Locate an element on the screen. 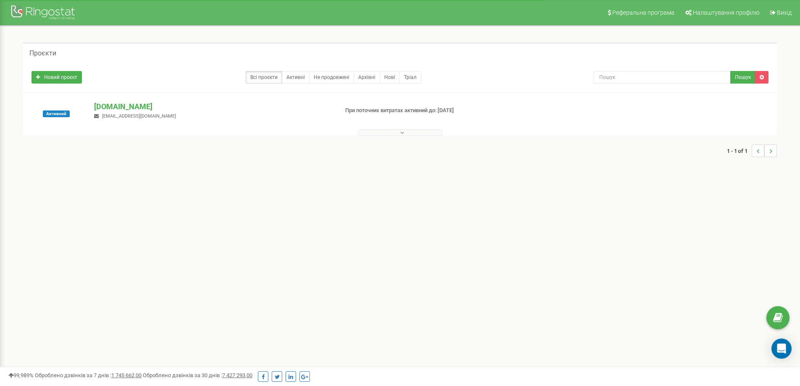 The height and width of the screenshot is (386, 800). span: Налаштування профілю is located at coordinates (726, 13).